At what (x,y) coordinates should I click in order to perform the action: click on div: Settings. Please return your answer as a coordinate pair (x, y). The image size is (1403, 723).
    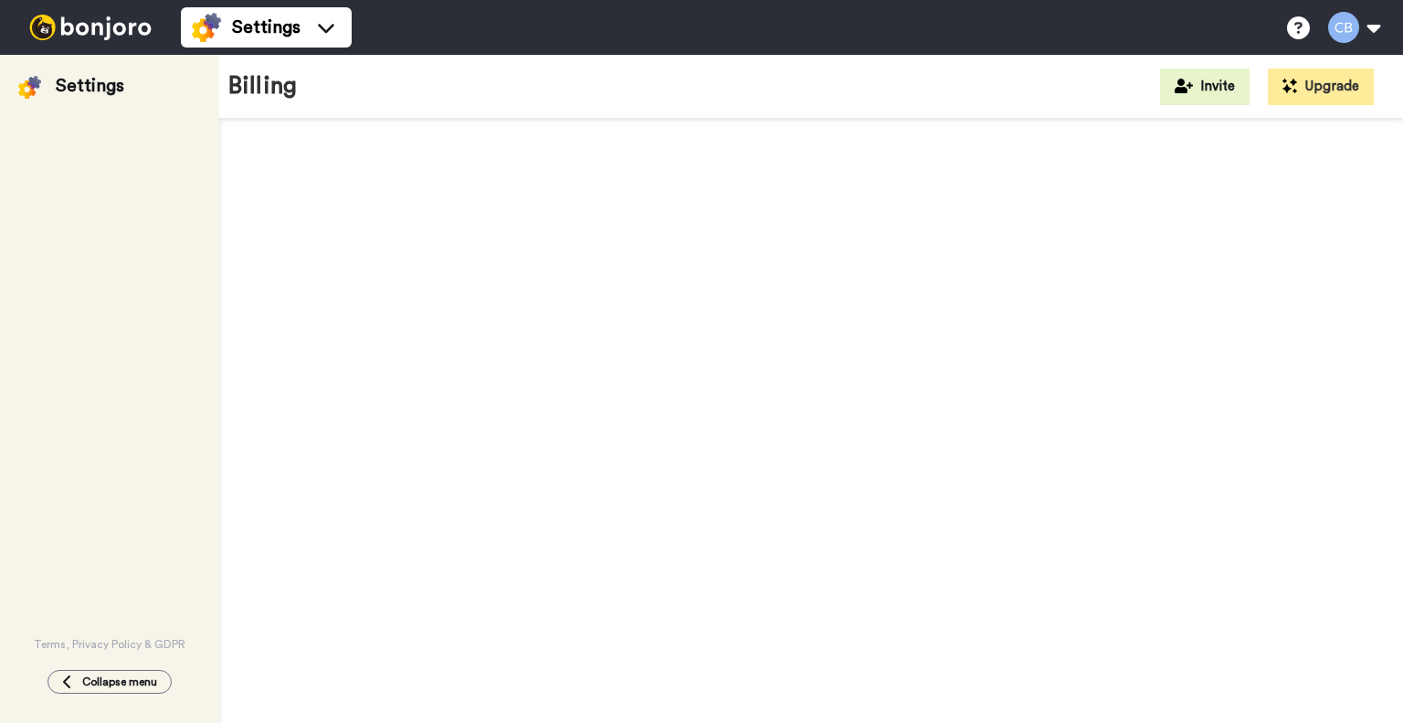
    Looking at the image, I should click on (90, 86).